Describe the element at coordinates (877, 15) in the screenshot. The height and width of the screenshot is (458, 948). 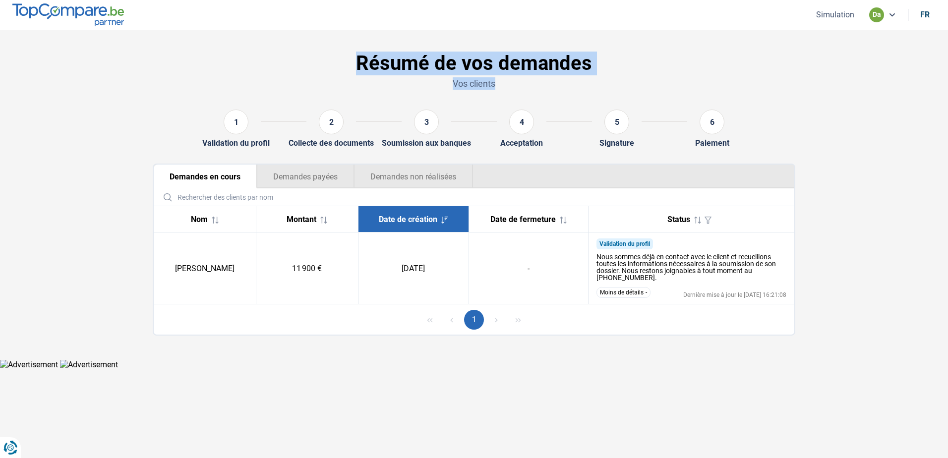
I see `div: da` at that location.